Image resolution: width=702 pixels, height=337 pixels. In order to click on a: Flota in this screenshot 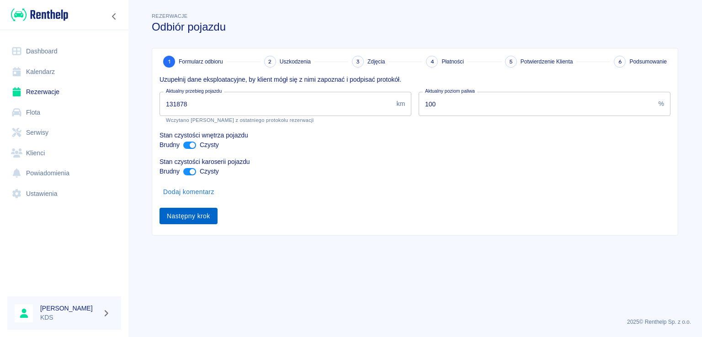, I will do `click(64, 112)`.